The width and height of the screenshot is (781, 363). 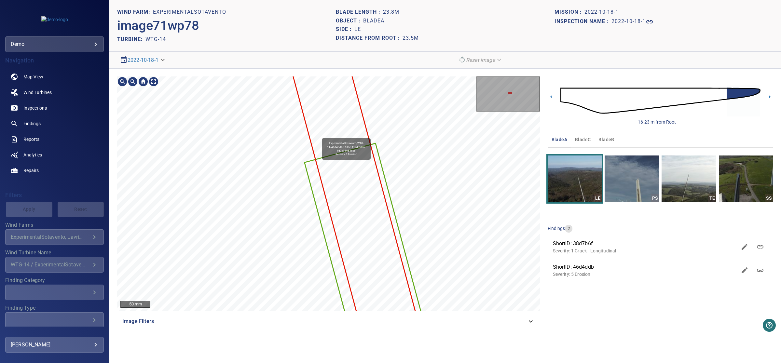 I want to click on a: analytics noActive, so click(x=54, y=155).